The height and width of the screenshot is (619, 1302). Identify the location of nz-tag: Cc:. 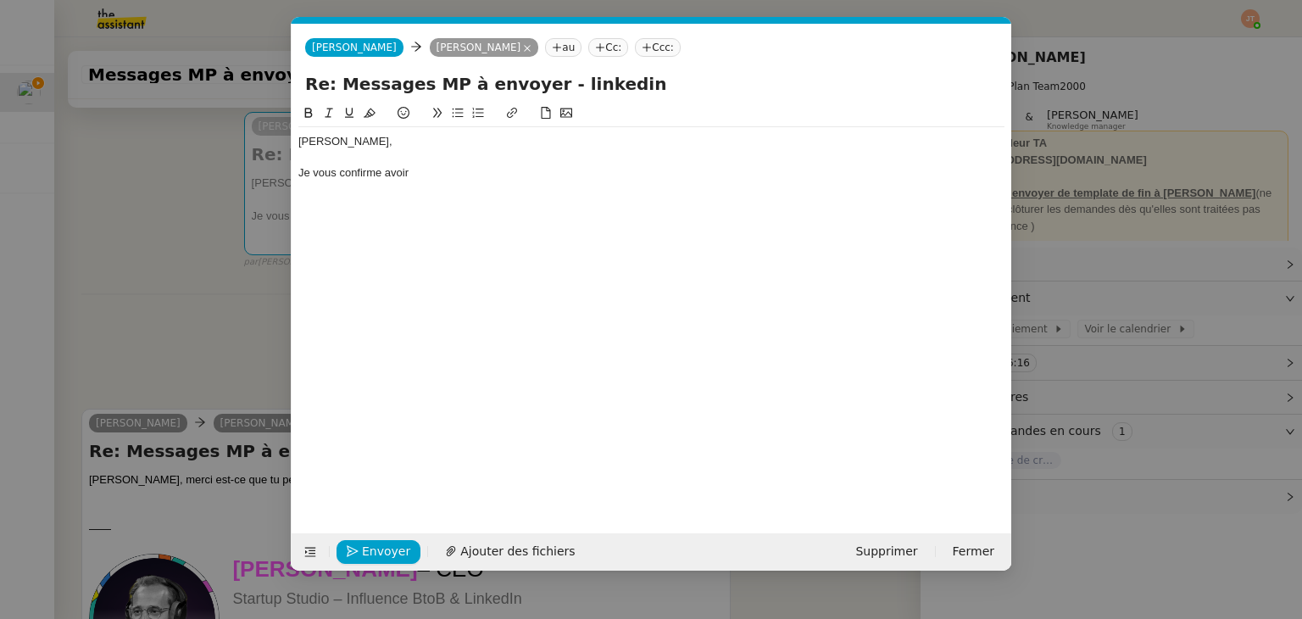
(608, 47).